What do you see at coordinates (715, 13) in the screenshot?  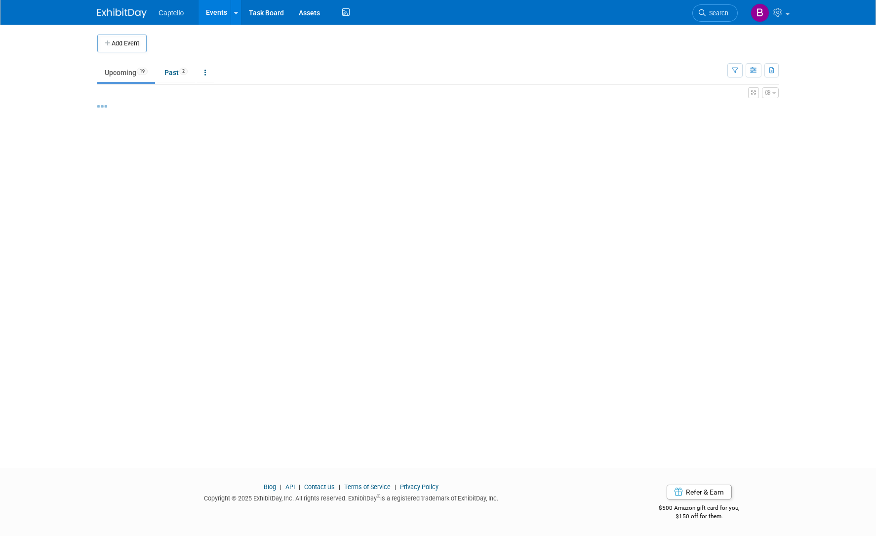 I see `a: Search` at bounding box center [715, 13].